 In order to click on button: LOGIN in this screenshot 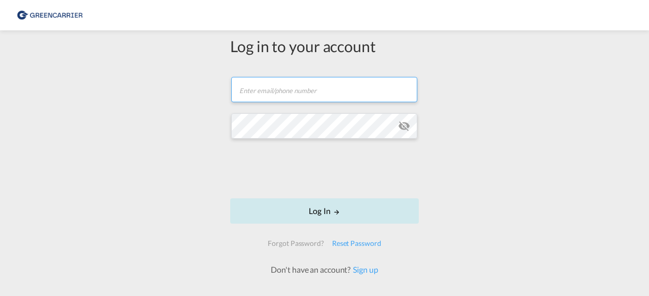, I will do `click(324, 211)`.